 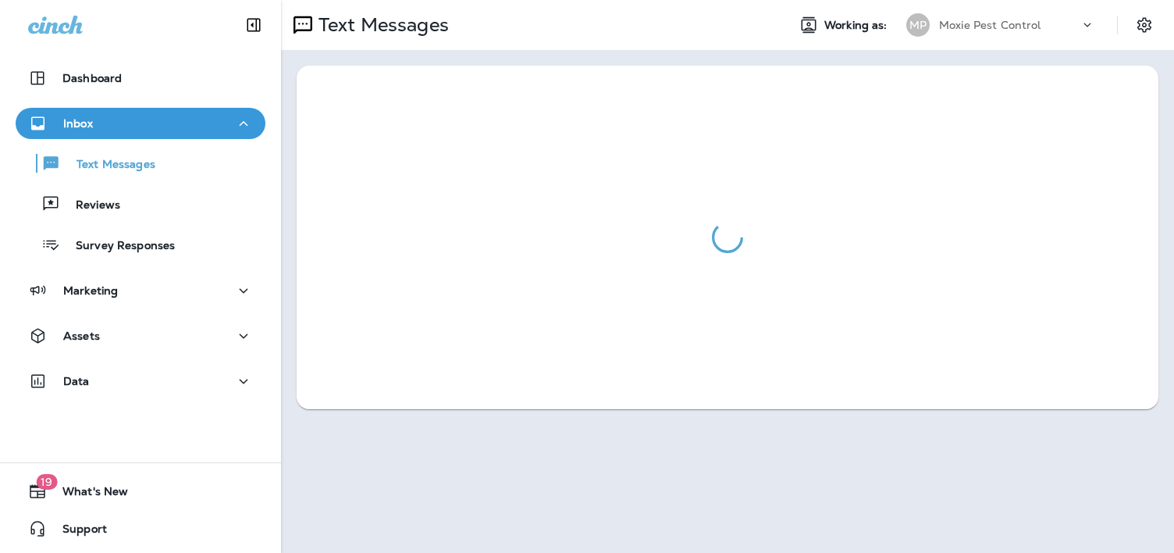 I want to click on p: Moxie Pest Control, so click(x=990, y=25).